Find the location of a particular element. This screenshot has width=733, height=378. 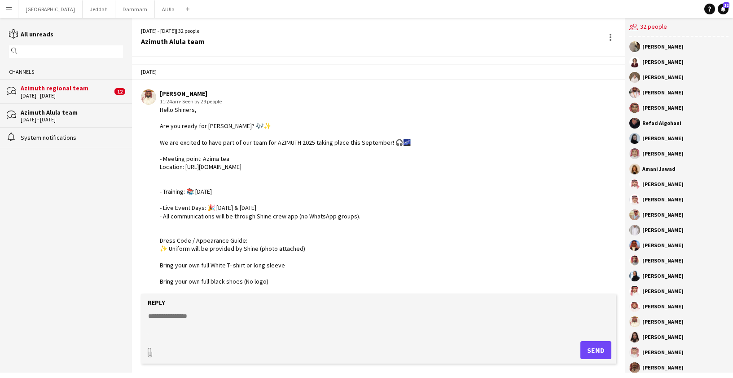

button: Jeddah is located at coordinates (99, 9).